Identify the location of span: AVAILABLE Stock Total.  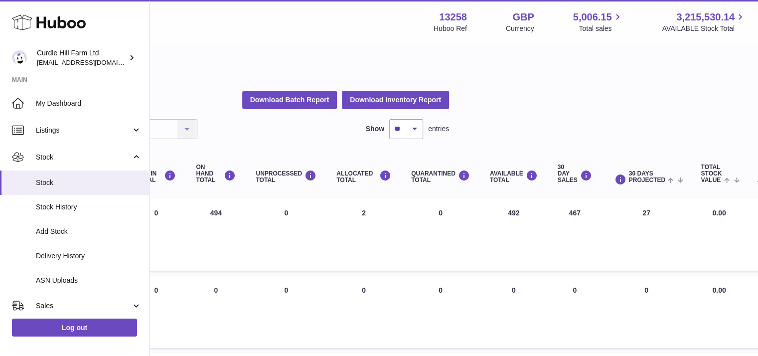
(704, 28).